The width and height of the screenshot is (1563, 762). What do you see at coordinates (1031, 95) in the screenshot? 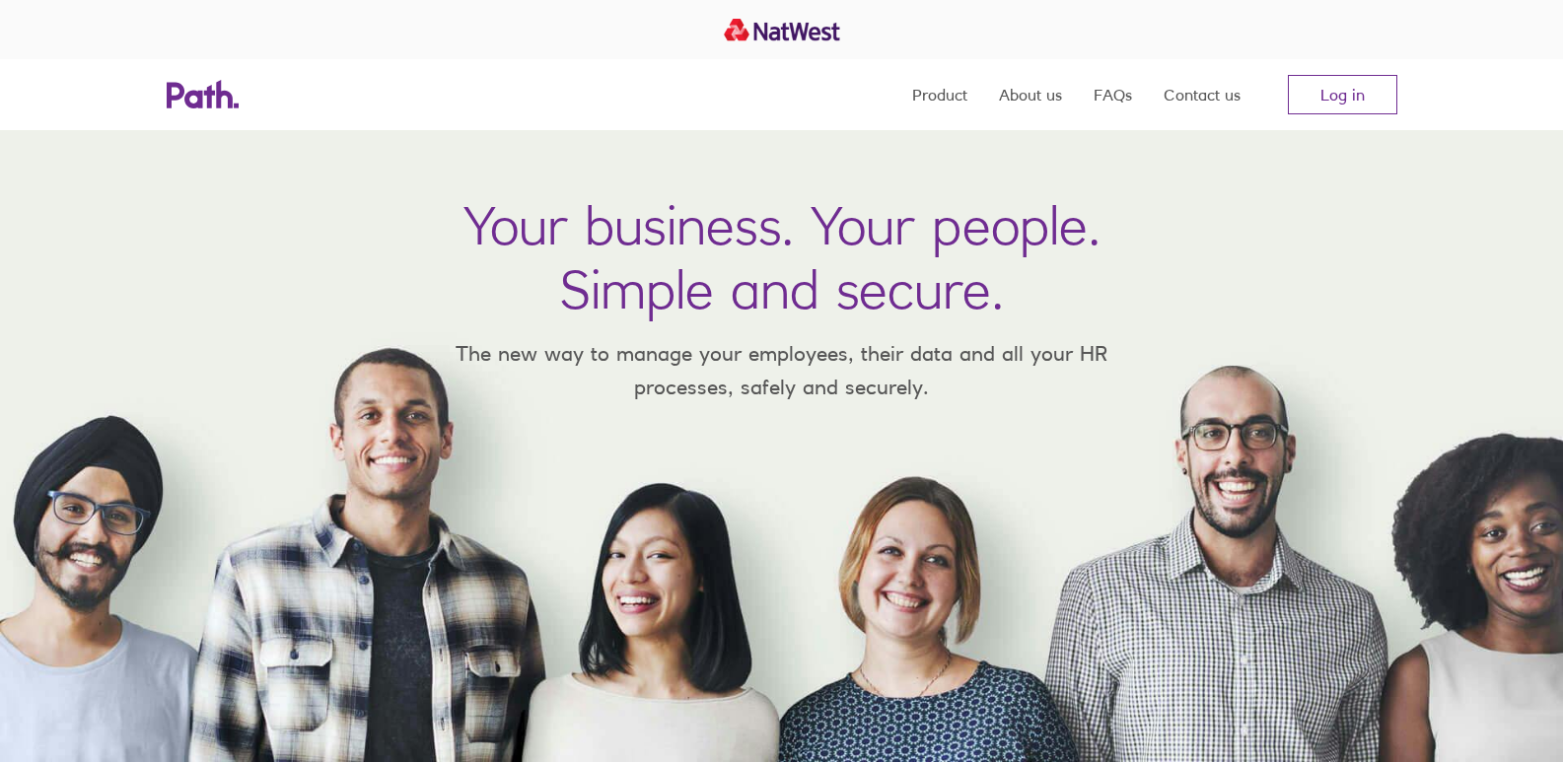
I see `a: About us` at bounding box center [1031, 95].